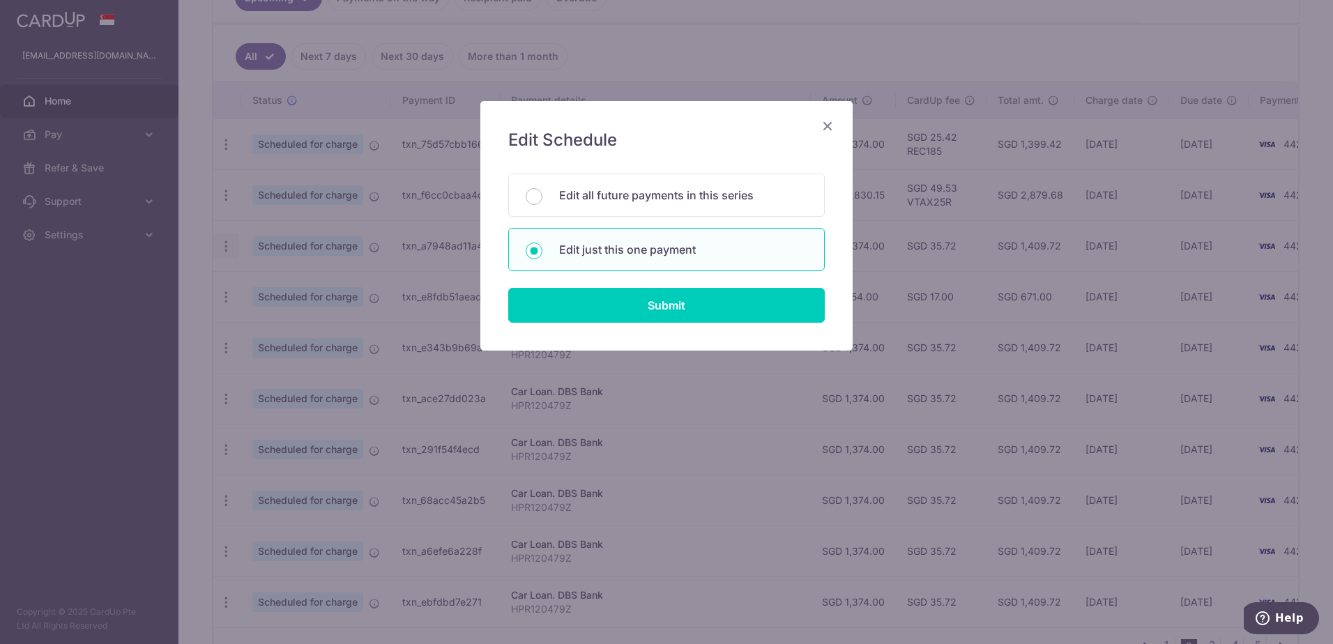  What do you see at coordinates (667, 305) in the screenshot?
I see `input: Submit` at bounding box center [667, 305].